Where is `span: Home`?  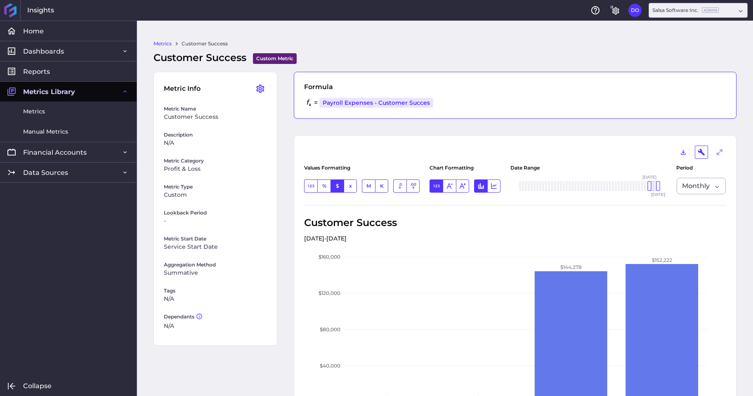
span: Home is located at coordinates (33, 31).